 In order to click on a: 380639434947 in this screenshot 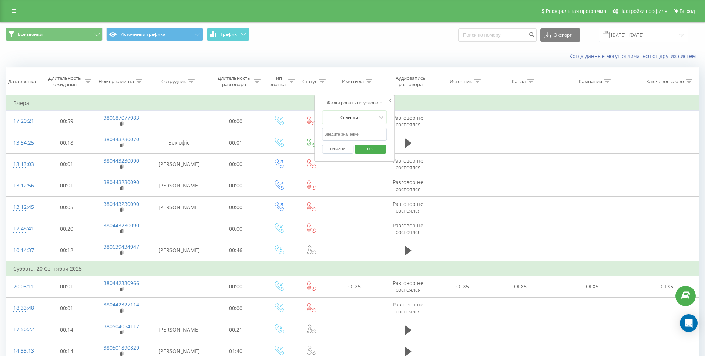, I will do `click(121, 247)`.